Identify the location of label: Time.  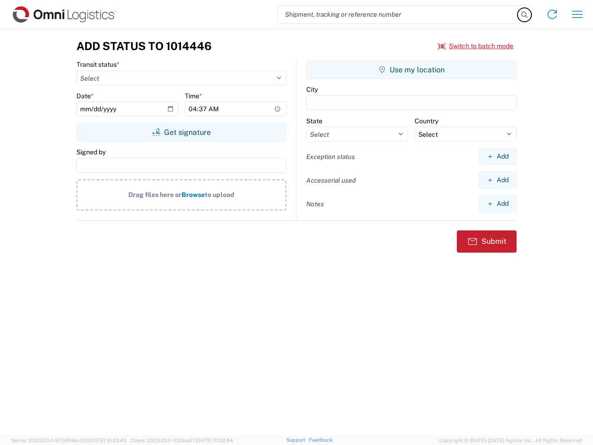
(193, 96).